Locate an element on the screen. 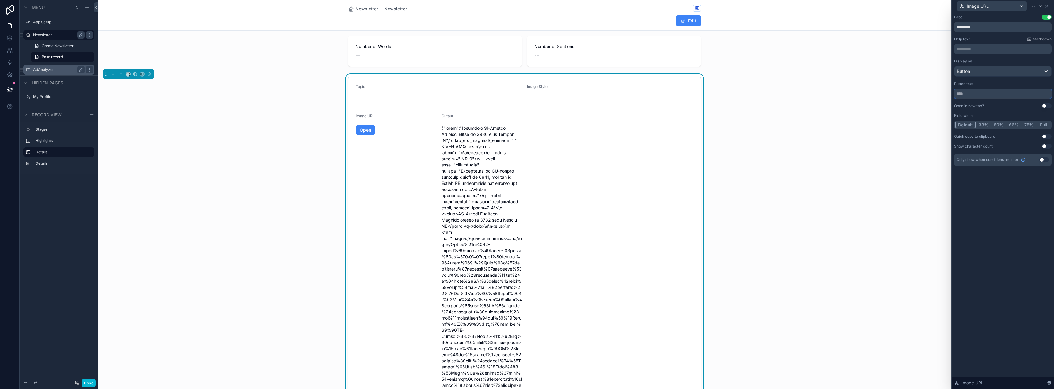 This screenshot has width=1054, height=389. label: App Setup is located at coordinates (63, 22).